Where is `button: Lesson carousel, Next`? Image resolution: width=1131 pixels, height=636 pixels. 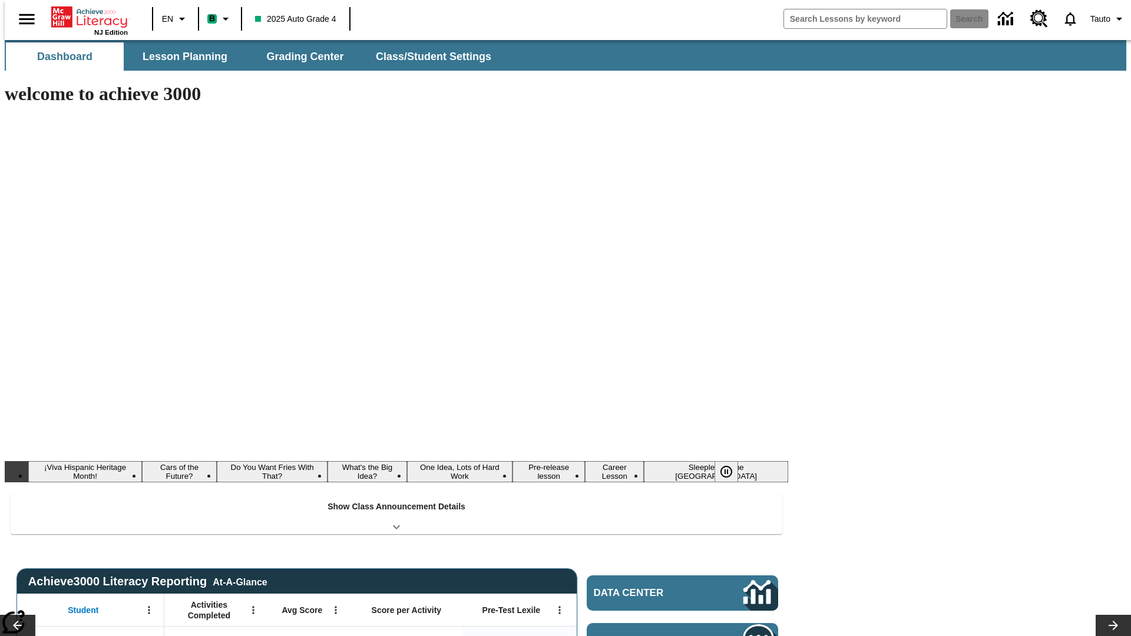
button: Lesson carousel, Next is located at coordinates (1113, 625).